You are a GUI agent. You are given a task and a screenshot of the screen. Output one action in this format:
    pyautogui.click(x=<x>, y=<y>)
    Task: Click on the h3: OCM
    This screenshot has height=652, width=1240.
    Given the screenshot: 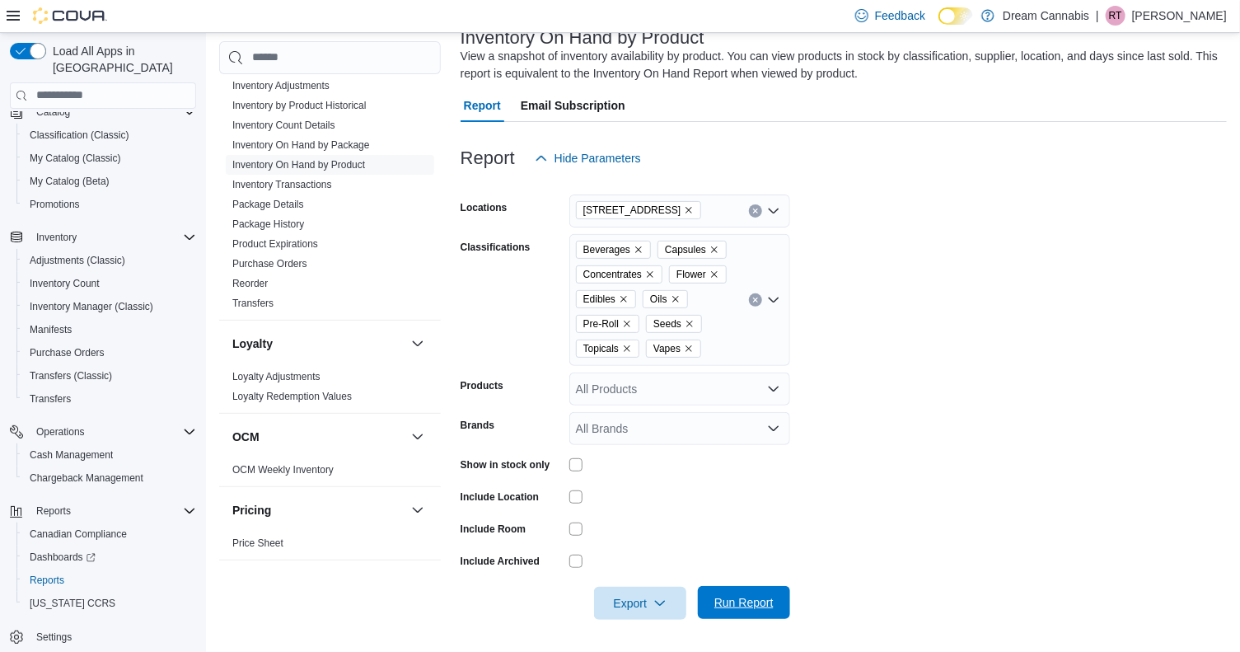 What is the action you would take?
    pyautogui.click(x=245, y=437)
    